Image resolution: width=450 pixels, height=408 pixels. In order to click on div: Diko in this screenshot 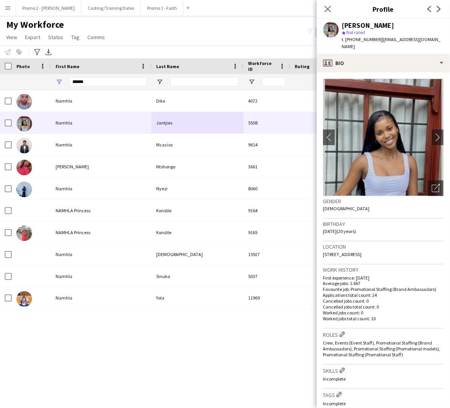, I will do `click(197, 101)`.